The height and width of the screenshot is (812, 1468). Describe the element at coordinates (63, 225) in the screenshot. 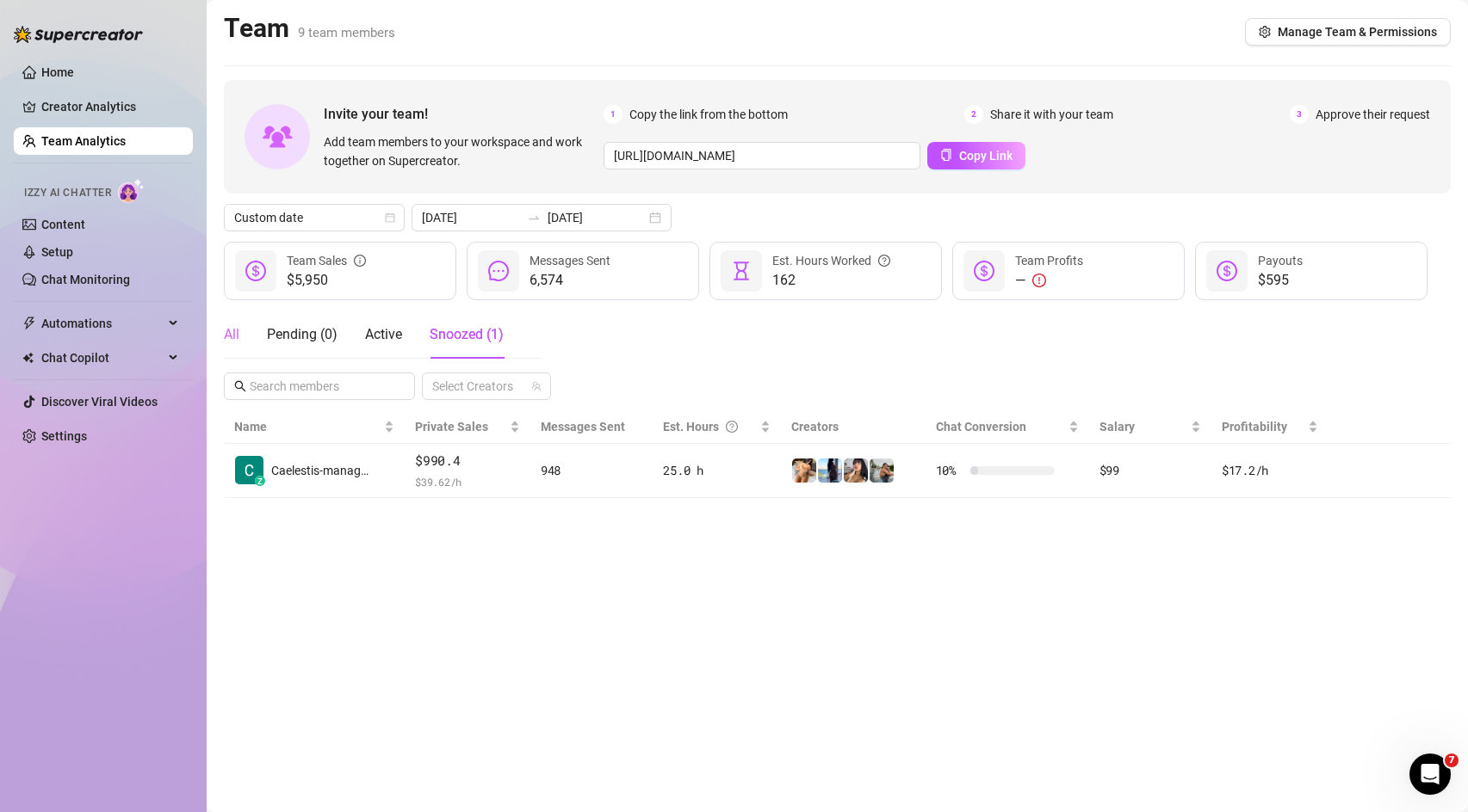

I see `a: Content` at that location.